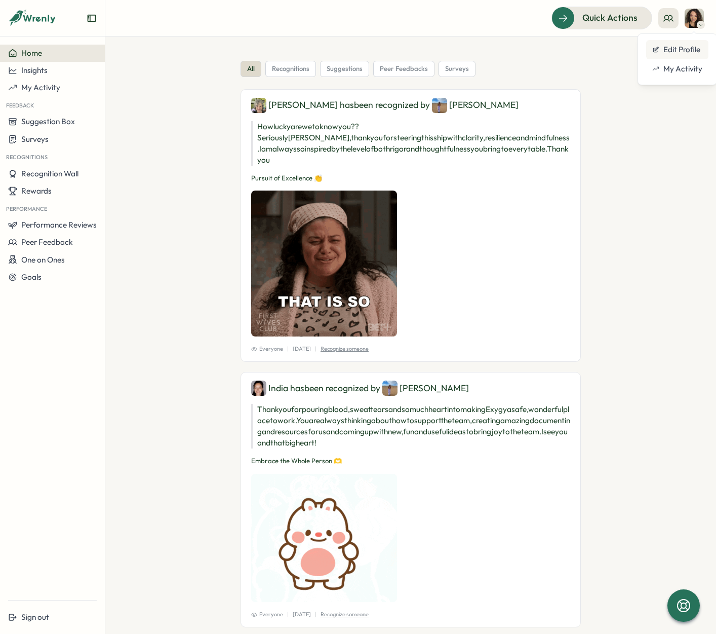 This screenshot has width=716, height=634. Describe the element at coordinates (457, 69) in the screenshot. I see `span: surveys` at that location.